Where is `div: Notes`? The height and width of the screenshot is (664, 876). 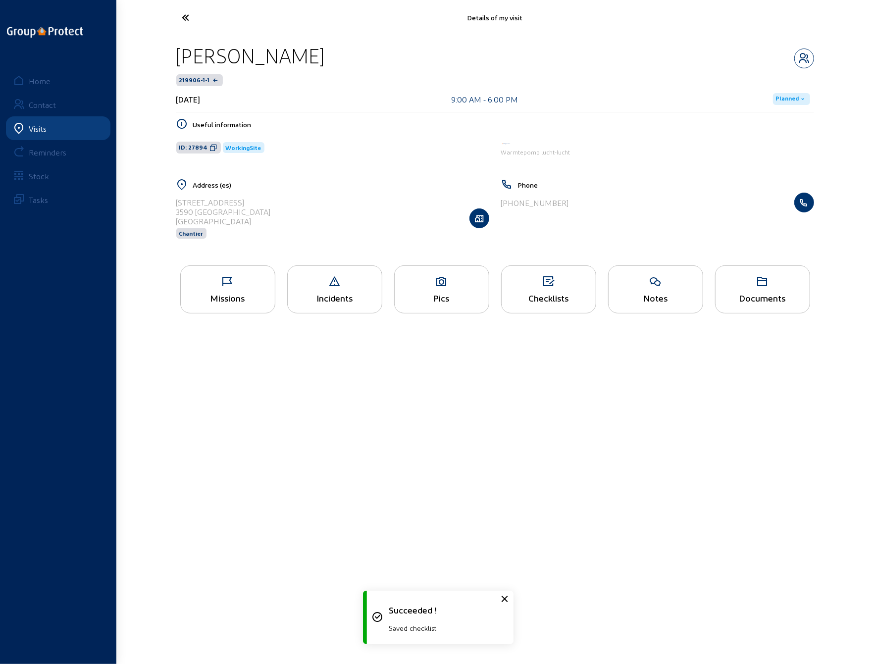
div: Notes is located at coordinates (656, 298).